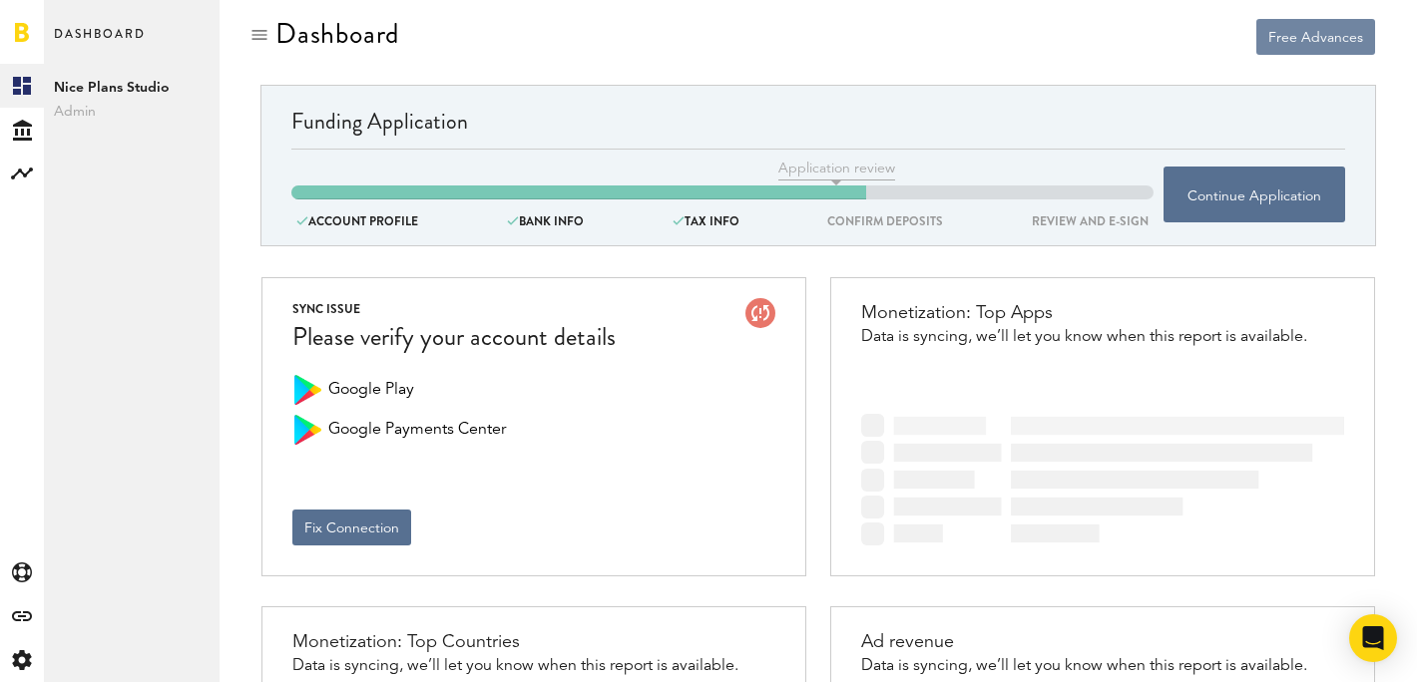  What do you see at coordinates (545, 221) in the screenshot?
I see `div: BANK INFO` at bounding box center [545, 221].